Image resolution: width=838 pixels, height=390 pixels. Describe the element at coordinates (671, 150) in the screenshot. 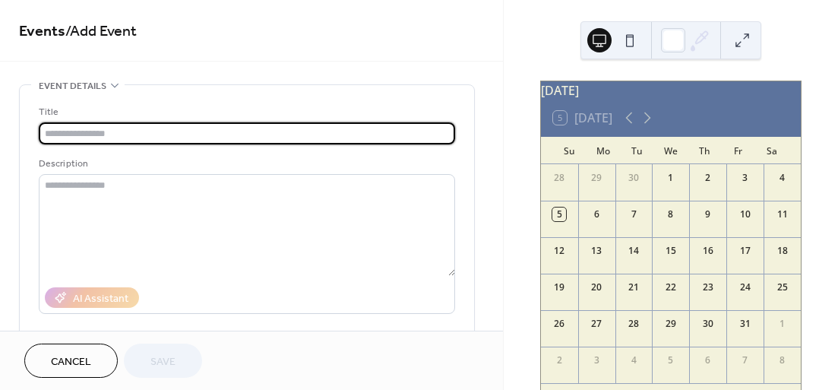

I see `div: We` at that location.